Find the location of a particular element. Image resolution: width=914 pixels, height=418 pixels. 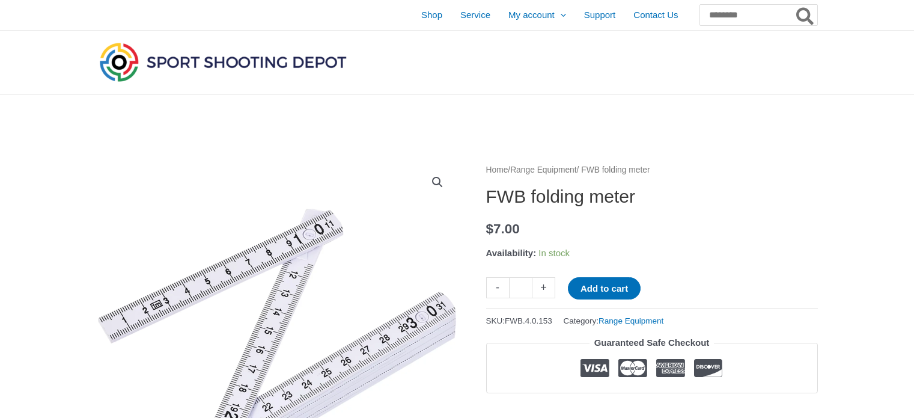

a: Home is located at coordinates (497, 169).